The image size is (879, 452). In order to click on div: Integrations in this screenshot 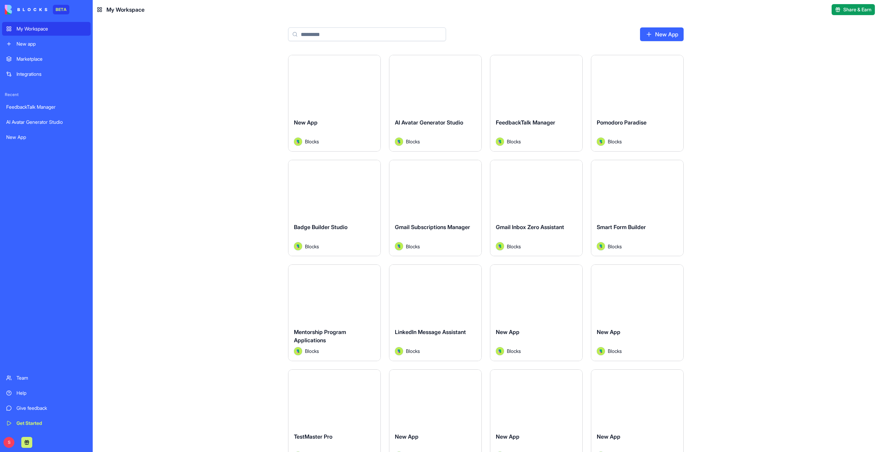, I will do `click(51, 74)`.